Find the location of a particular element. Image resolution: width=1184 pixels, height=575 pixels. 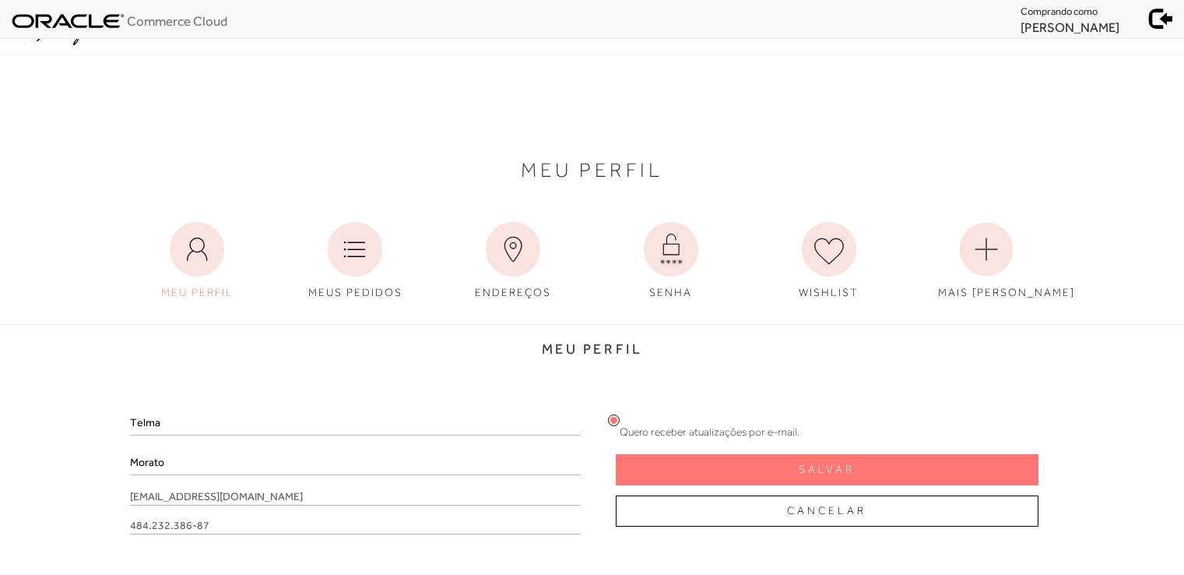

span: 484.232.386-87 is located at coordinates (355, 526).